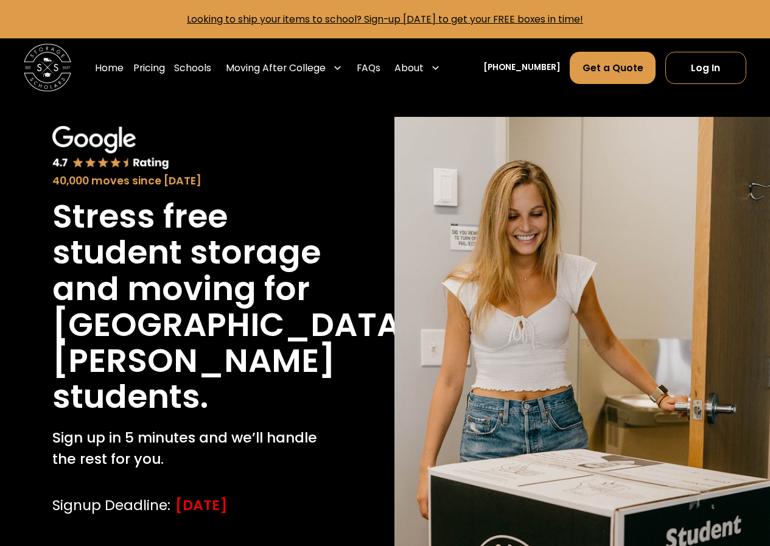  I want to click on img: Storage Scholars main logo, so click(47, 68).